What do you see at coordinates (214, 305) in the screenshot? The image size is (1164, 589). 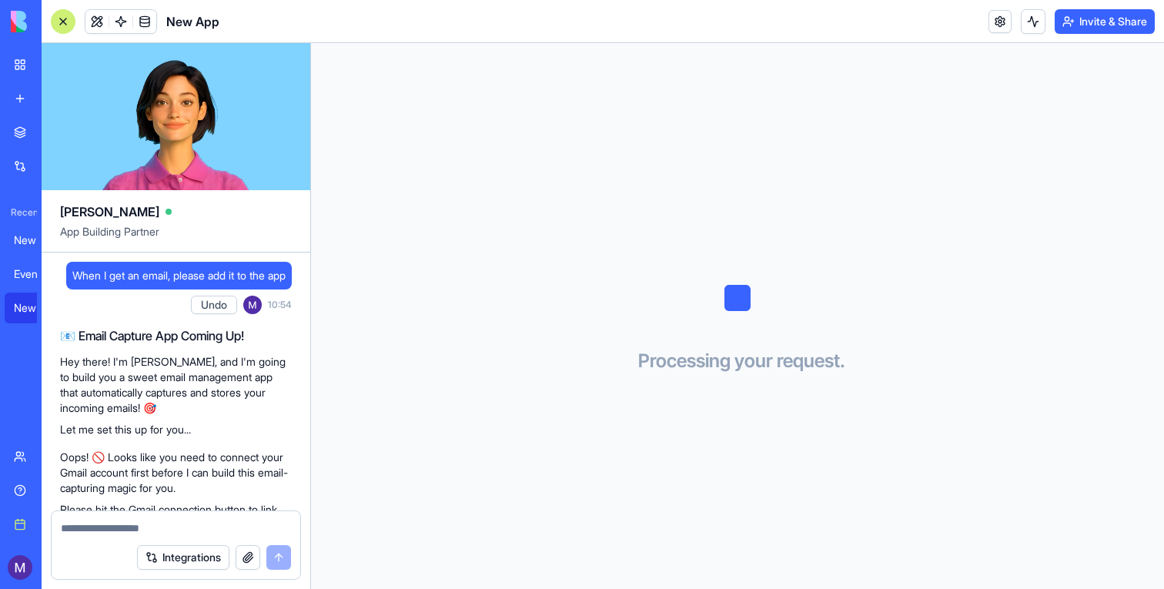 I see `button: Undo` at bounding box center [214, 305].